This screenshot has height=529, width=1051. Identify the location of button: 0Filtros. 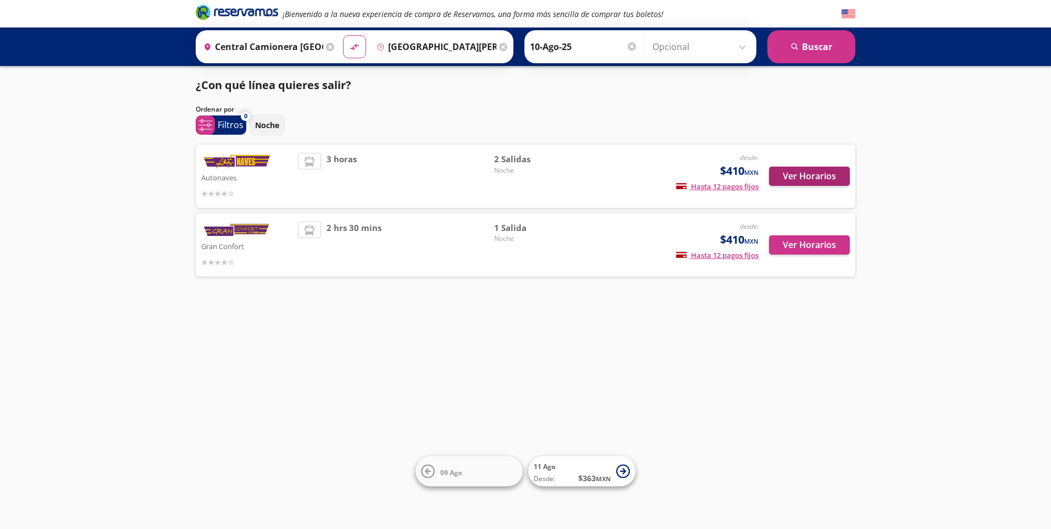
(221, 125).